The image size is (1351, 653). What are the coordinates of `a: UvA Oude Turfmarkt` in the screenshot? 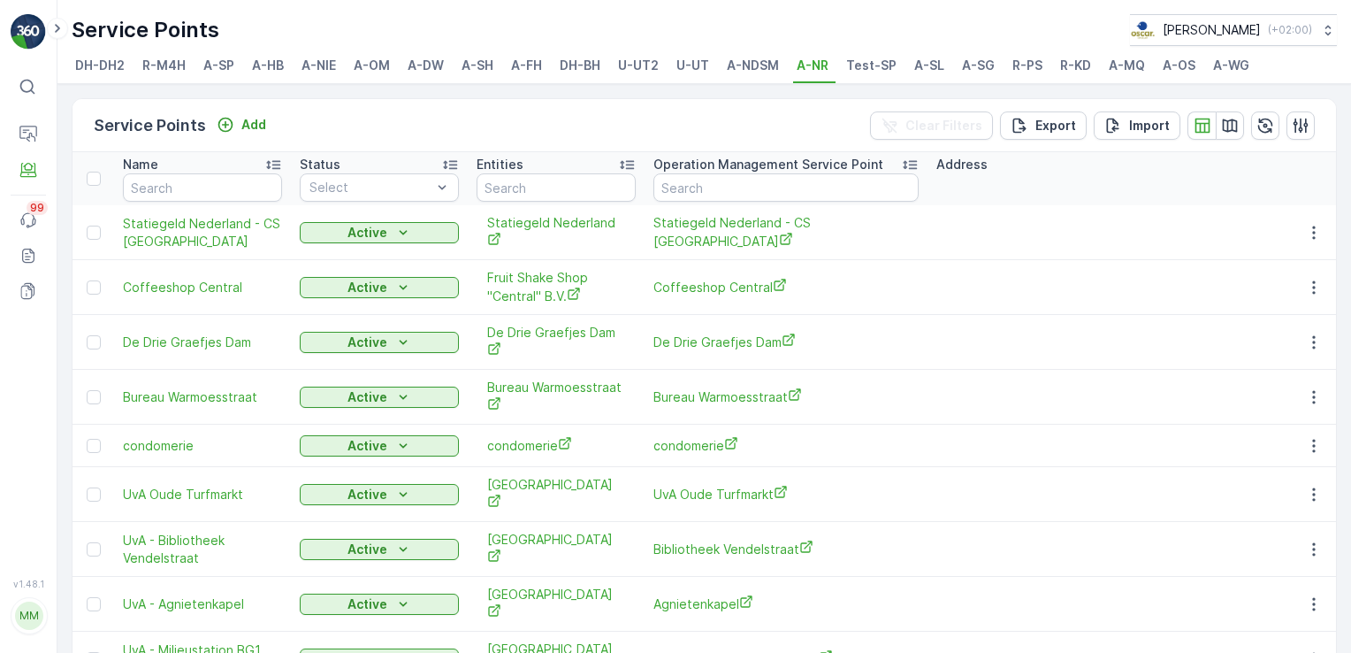 It's located at (203, 494).